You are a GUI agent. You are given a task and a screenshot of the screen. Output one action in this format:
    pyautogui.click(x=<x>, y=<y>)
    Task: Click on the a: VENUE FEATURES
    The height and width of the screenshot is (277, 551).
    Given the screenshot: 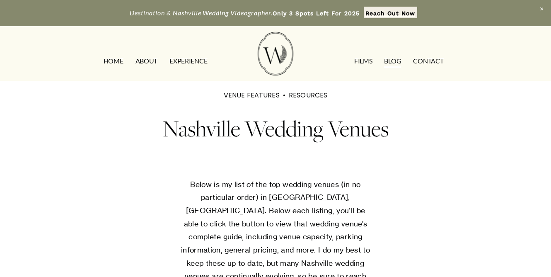 What is the action you would take?
    pyautogui.click(x=252, y=95)
    